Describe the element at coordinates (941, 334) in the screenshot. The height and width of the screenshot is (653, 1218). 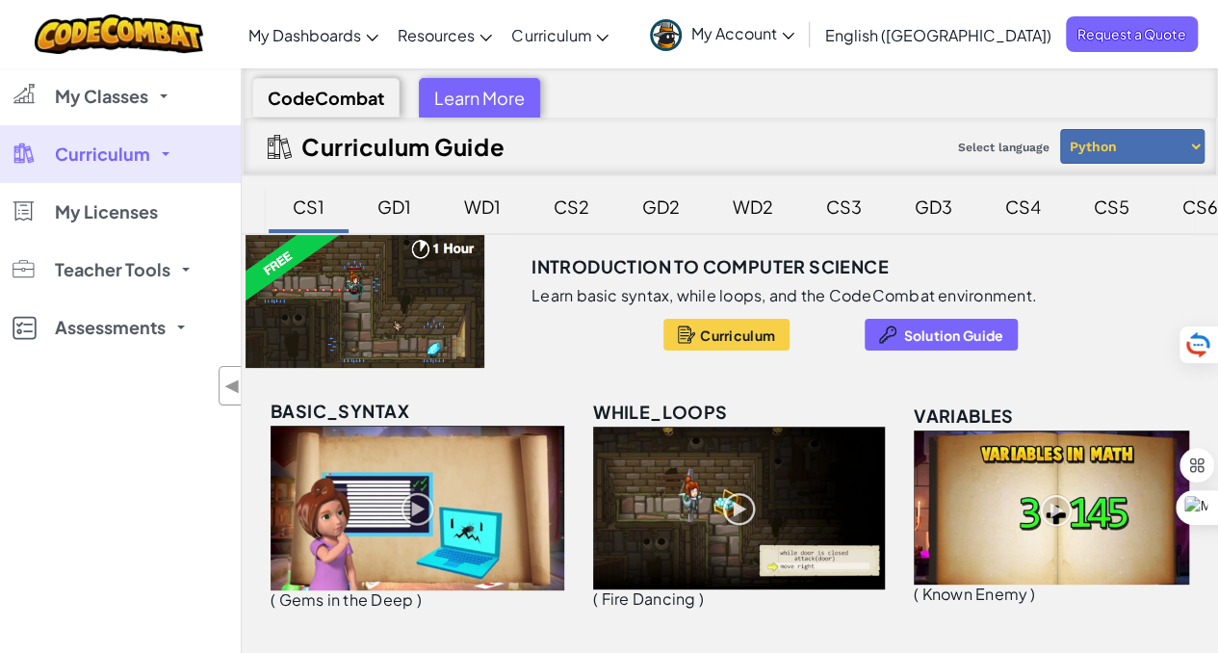
I see `button: Solution Guide` at that location.